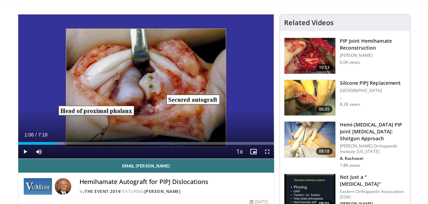  I want to click on div: By FEATURING, so click(174, 191).